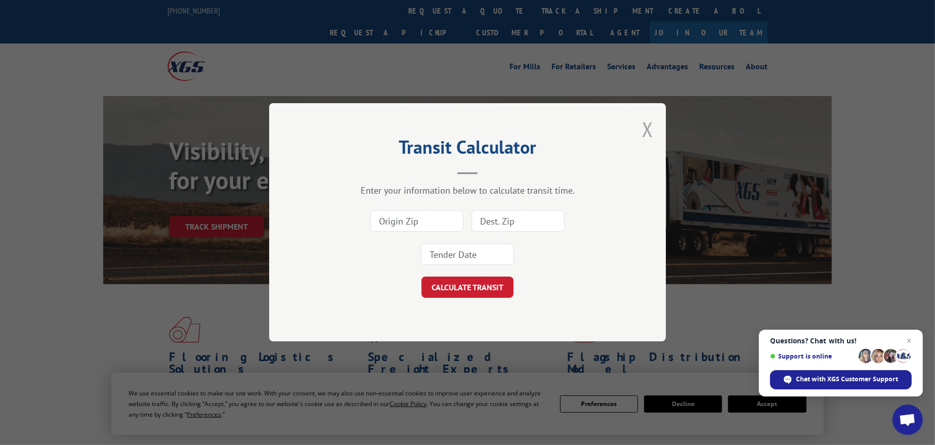 This screenshot has height=445, width=935. Describe the element at coordinates (648, 129) in the screenshot. I see `button: Close modal` at that location.